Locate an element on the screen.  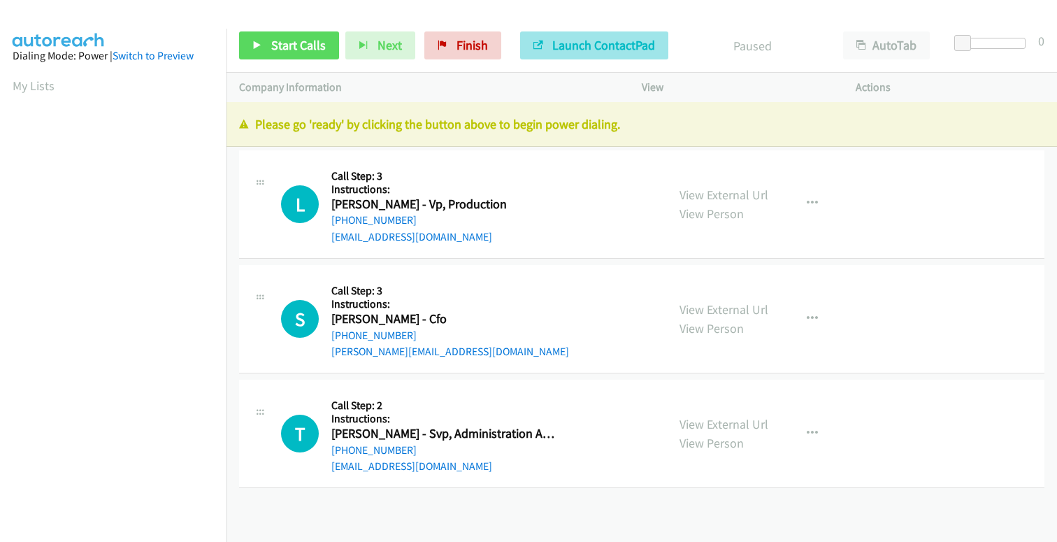
button: Launch ContactPad is located at coordinates (594, 45).